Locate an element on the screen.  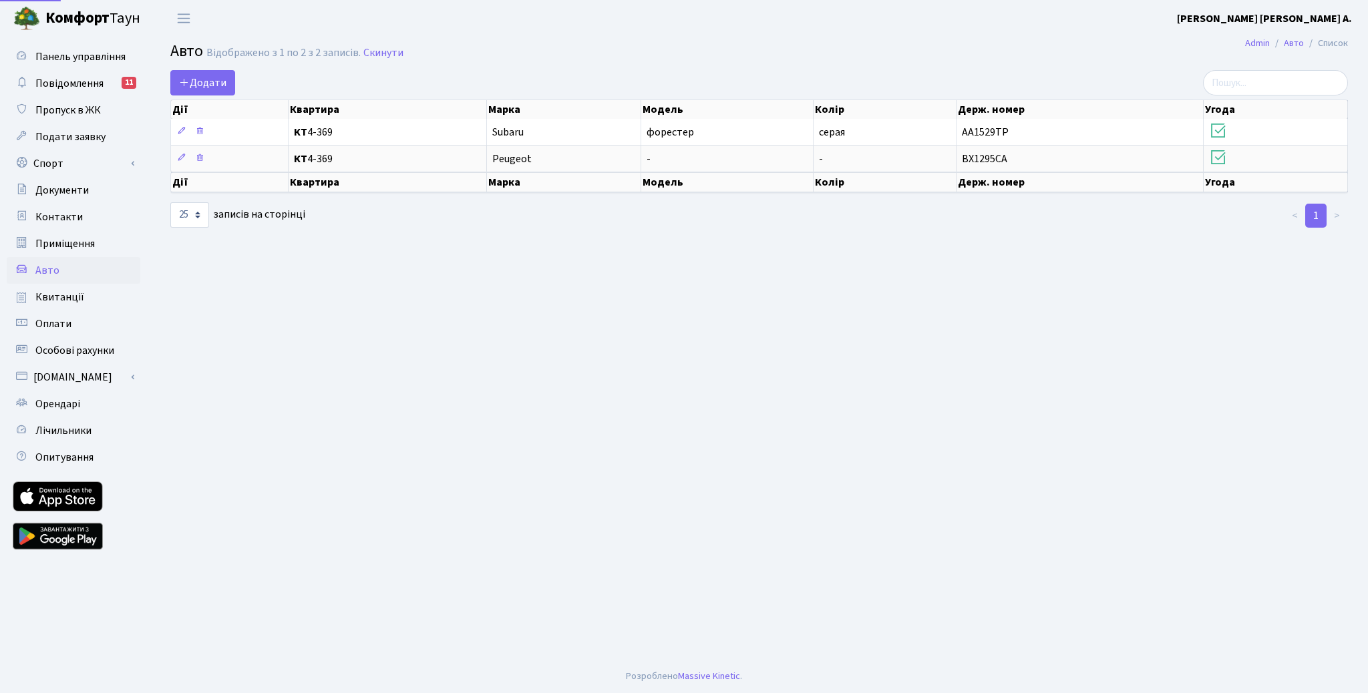
div: Розроблено . is located at coordinates (684, 677).